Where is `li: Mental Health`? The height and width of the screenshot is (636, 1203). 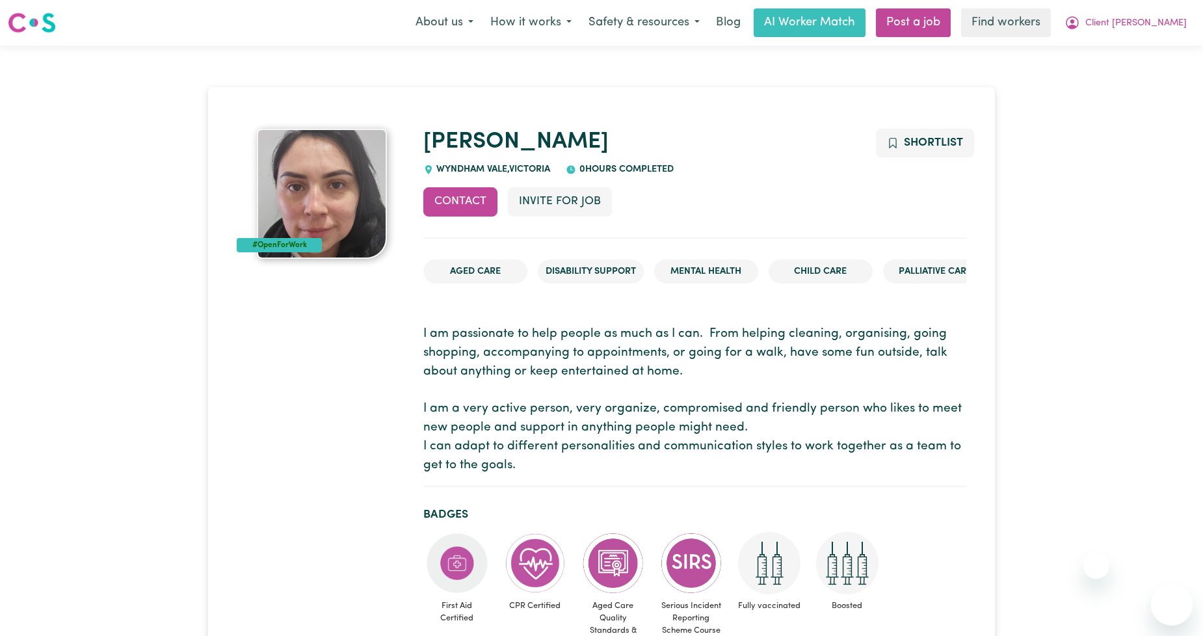
li: Mental Health is located at coordinates (706, 272).